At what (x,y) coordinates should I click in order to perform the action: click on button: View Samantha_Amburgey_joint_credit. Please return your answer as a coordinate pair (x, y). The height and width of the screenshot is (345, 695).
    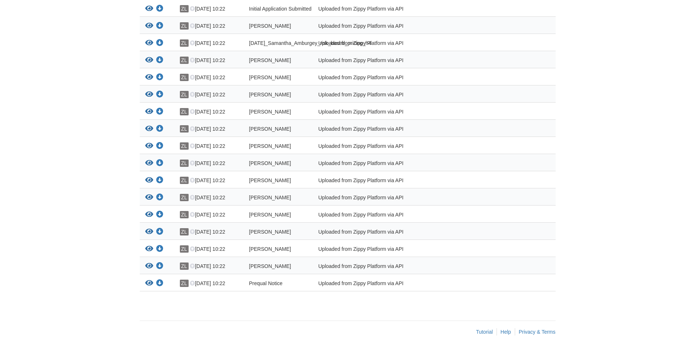
    Looking at the image, I should click on (149, 249).